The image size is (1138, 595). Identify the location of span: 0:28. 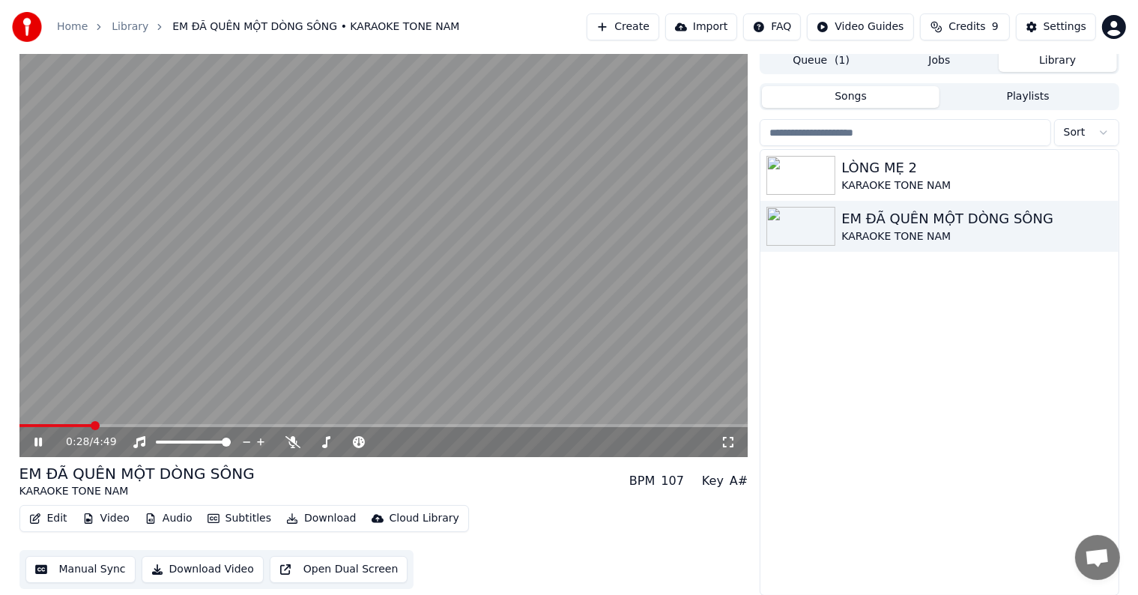
(77, 442).